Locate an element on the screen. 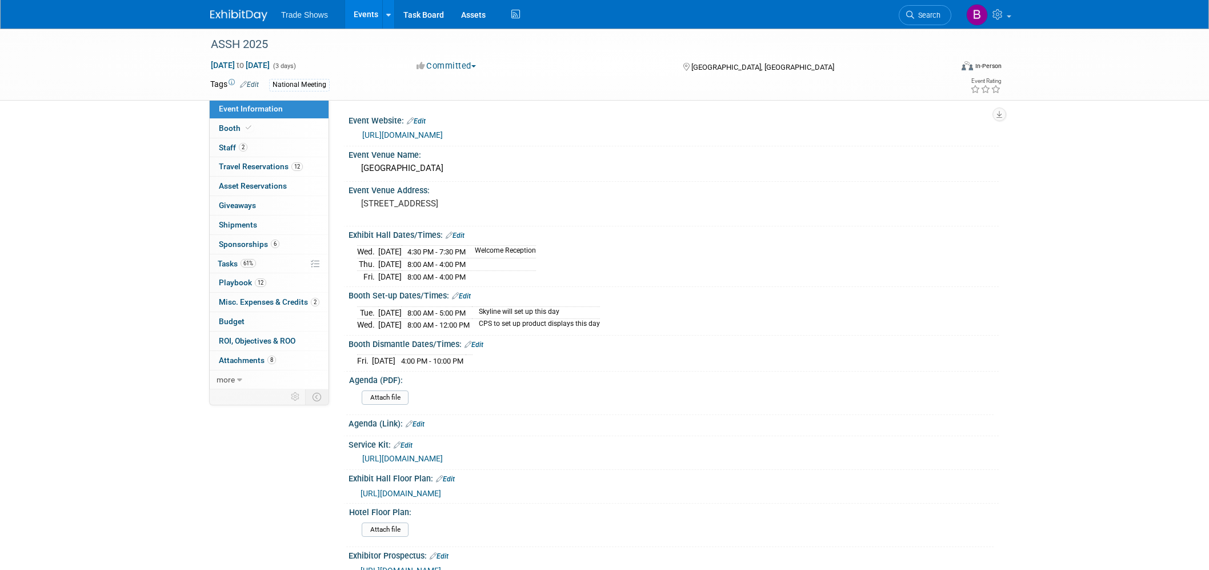 The image size is (1209, 570). td: CPS to set up product displays this day is located at coordinates (536, 325).